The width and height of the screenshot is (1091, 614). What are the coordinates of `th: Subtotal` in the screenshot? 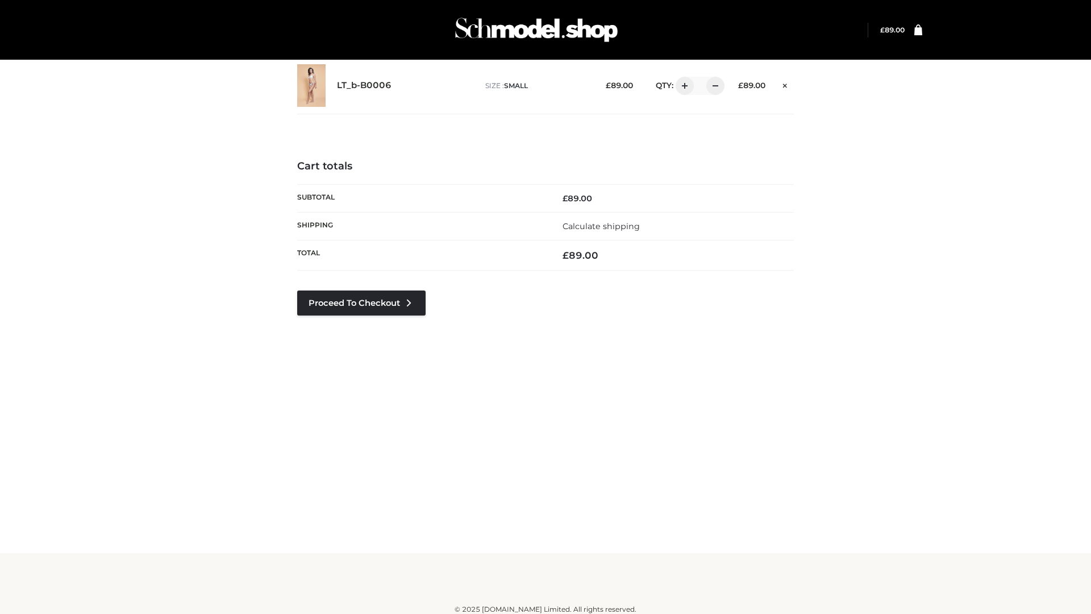 It's located at (421, 198).